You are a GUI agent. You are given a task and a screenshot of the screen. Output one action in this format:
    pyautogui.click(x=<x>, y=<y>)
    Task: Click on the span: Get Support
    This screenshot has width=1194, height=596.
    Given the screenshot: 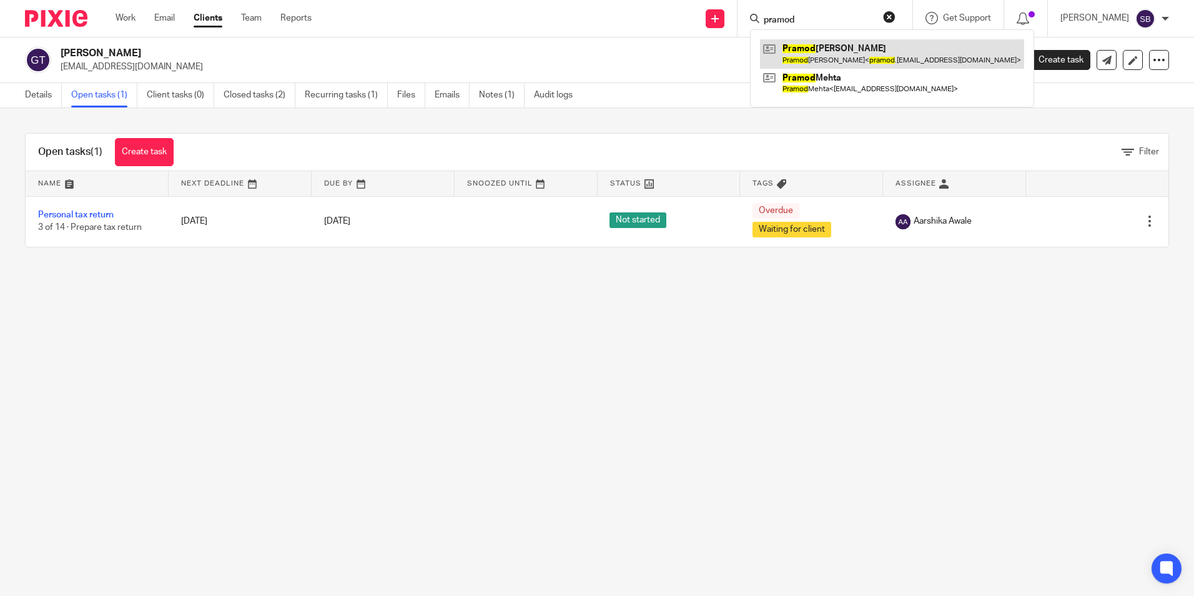 What is the action you would take?
    pyautogui.click(x=966, y=18)
    